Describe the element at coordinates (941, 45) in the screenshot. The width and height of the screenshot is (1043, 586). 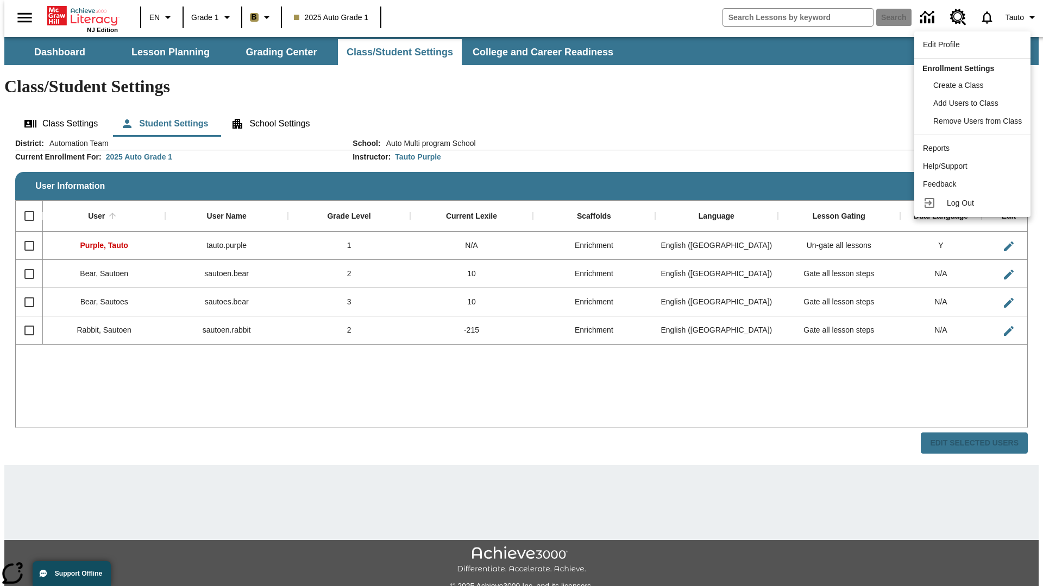
I see `span: Edit Profile` at that location.